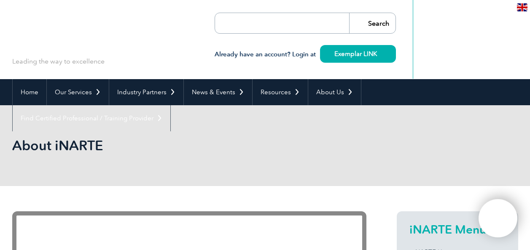  Describe the element at coordinates (522, 7) in the screenshot. I see `img: en` at that location.